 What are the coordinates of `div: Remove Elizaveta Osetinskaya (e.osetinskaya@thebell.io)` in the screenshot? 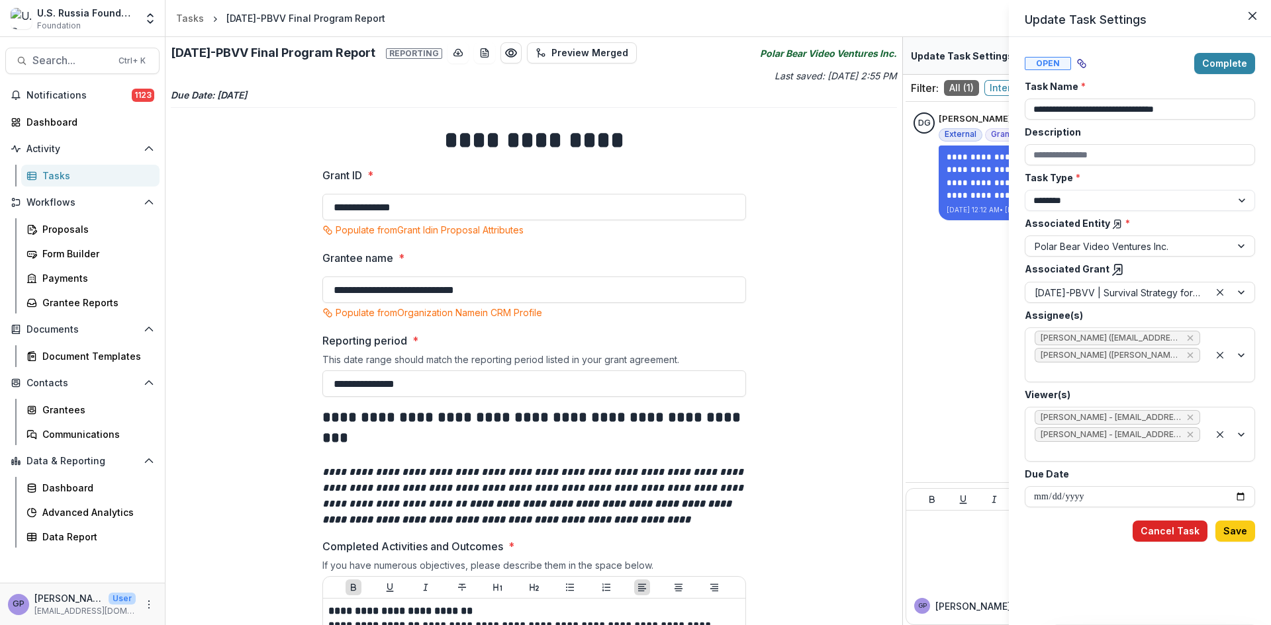 It's located at (1190, 338).